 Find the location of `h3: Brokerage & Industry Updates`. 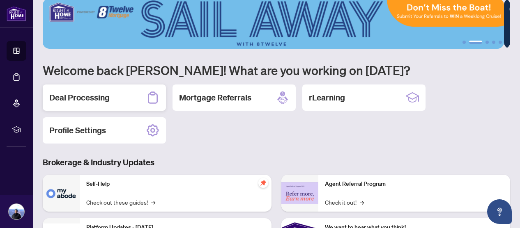

h3: Brokerage & Industry Updates is located at coordinates (276, 163).